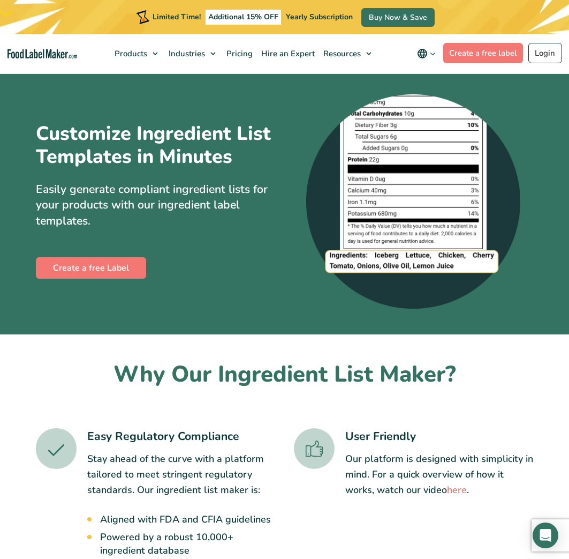 This screenshot has height=559, width=569. Describe the element at coordinates (186, 54) in the screenshot. I see `span: Industries` at that location.